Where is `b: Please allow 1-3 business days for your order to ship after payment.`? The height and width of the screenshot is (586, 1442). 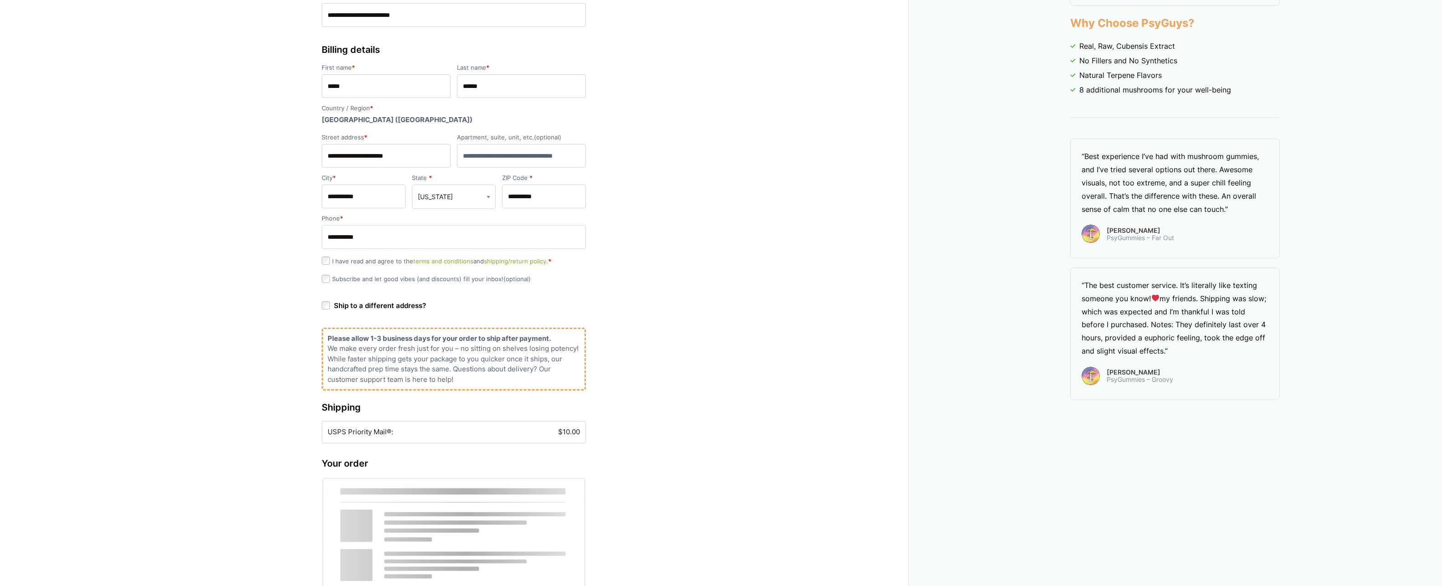 b: Please allow 1-3 business days for your order to ship after payment. is located at coordinates (439, 338).